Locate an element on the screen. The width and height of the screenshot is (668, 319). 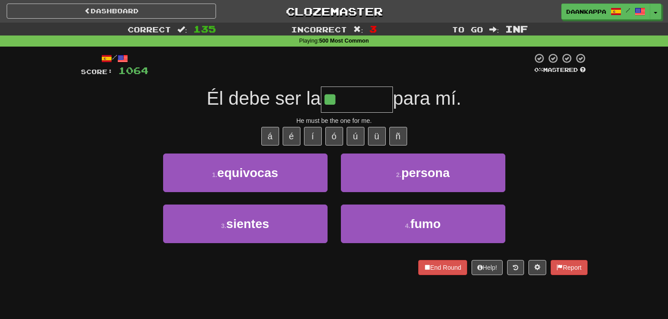
button: 4.fumo is located at coordinates (423, 224).